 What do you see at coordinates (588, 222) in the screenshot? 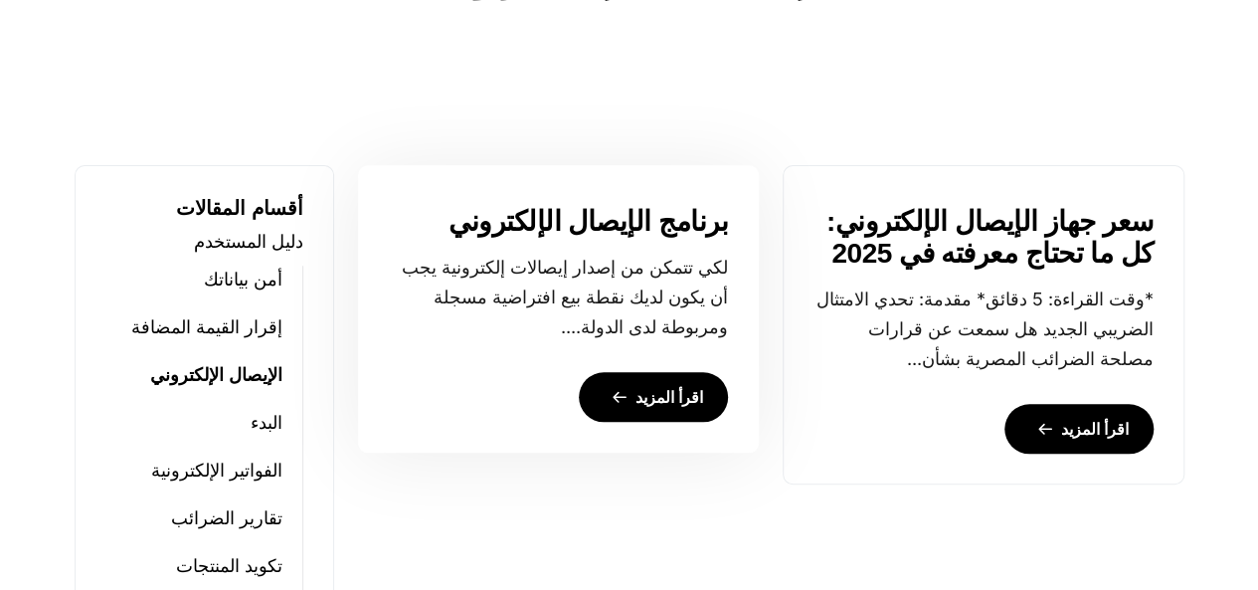
I see `a: برنامج الإيصال الإلكتروني` at bounding box center [588, 222].